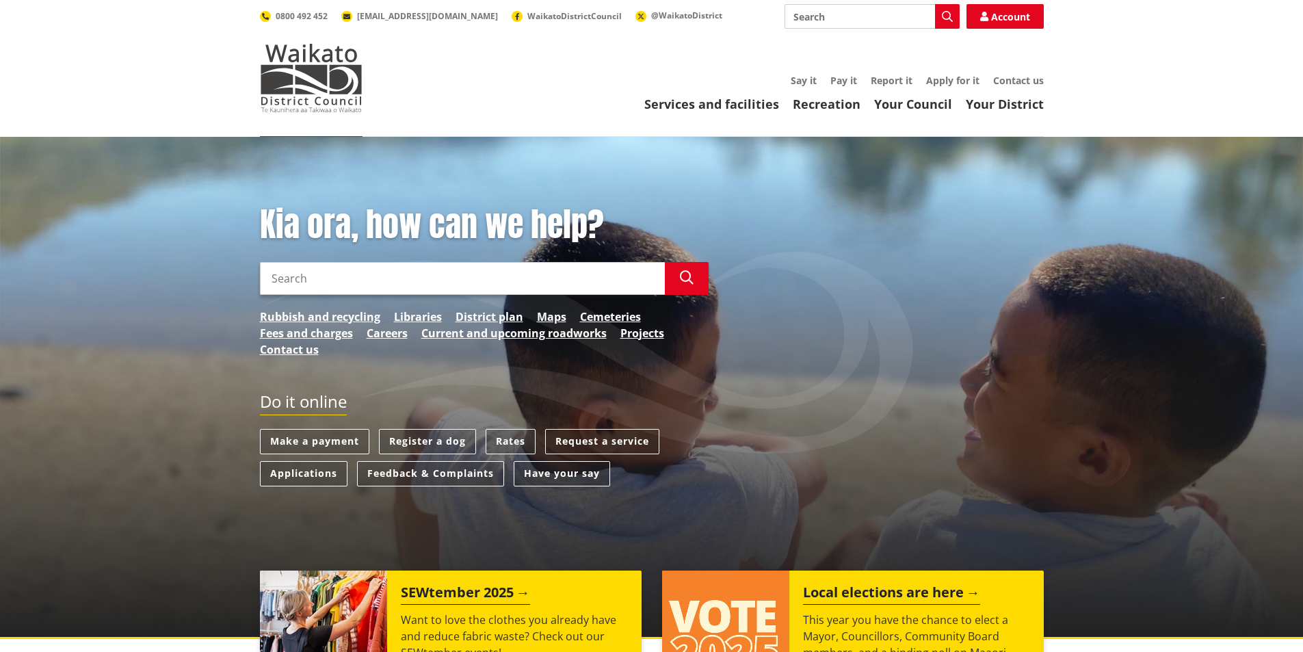  Describe the element at coordinates (602, 441) in the screenshot. I see `a: Request a service` at that location.